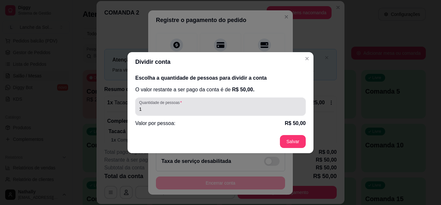 This screenshot has width=441, height=205. What do you see at coordinates (307, 58) in the screenshot?
I see `button: Close` at bounding box center [307, 58].